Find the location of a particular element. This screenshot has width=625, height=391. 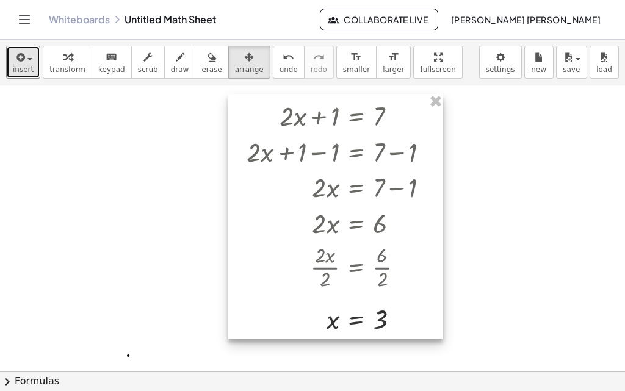

button: settings is located at coordinates (501, 62).